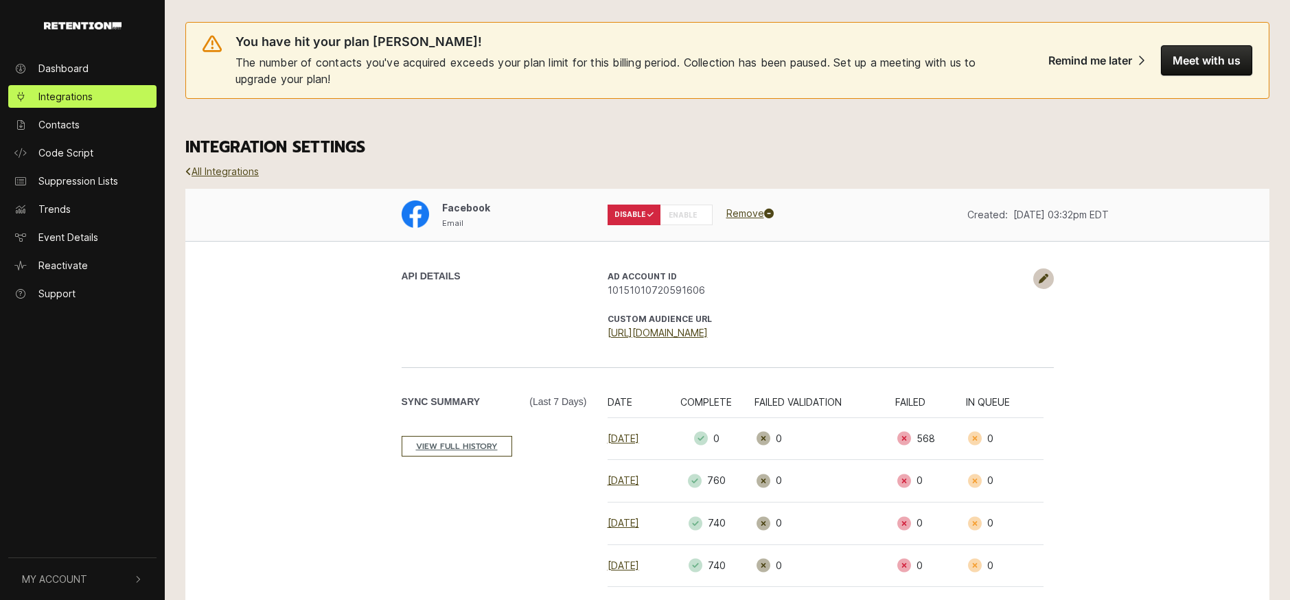  Describe the element at coordinates (82, 181) in the screenshot. I see `a: Suppression Lists` at that location.